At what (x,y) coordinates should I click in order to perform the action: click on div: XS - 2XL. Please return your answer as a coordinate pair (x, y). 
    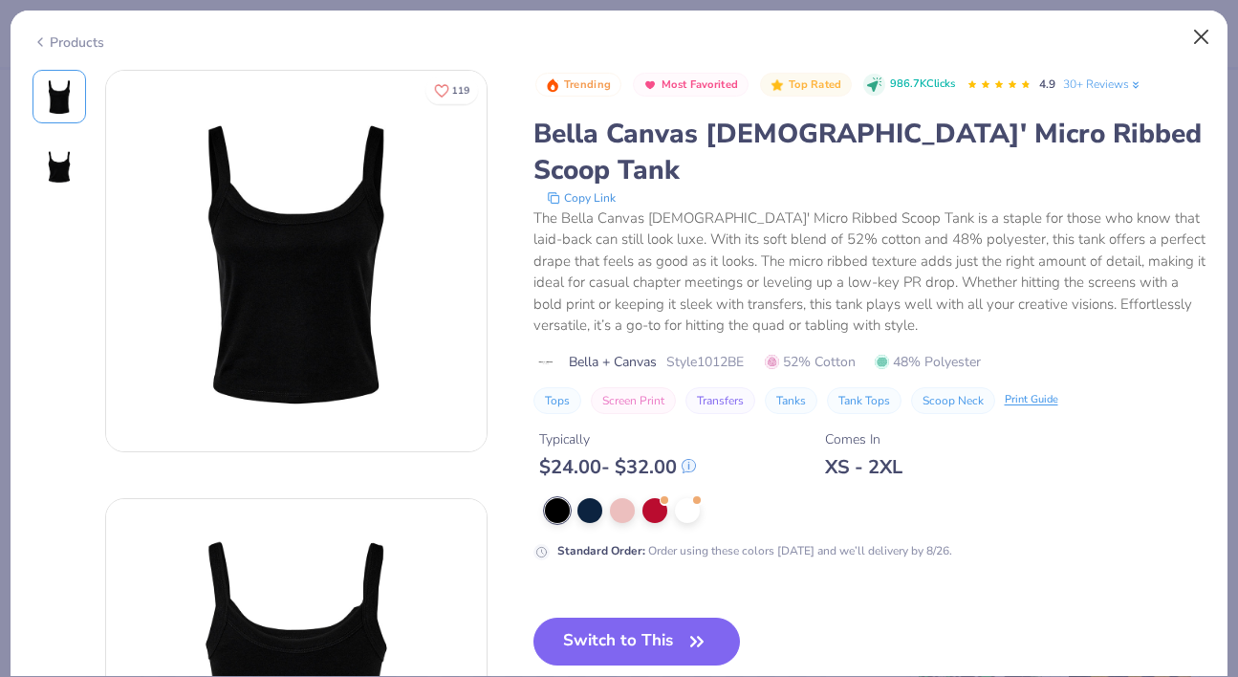
    Looking at the image, I should click on (863, 466).